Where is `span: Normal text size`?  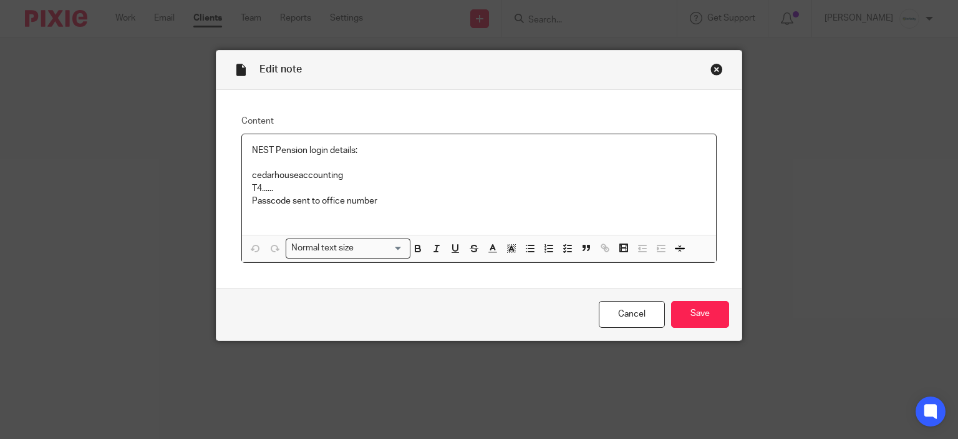 span: Normal text size is located at coordinates (323, 248).